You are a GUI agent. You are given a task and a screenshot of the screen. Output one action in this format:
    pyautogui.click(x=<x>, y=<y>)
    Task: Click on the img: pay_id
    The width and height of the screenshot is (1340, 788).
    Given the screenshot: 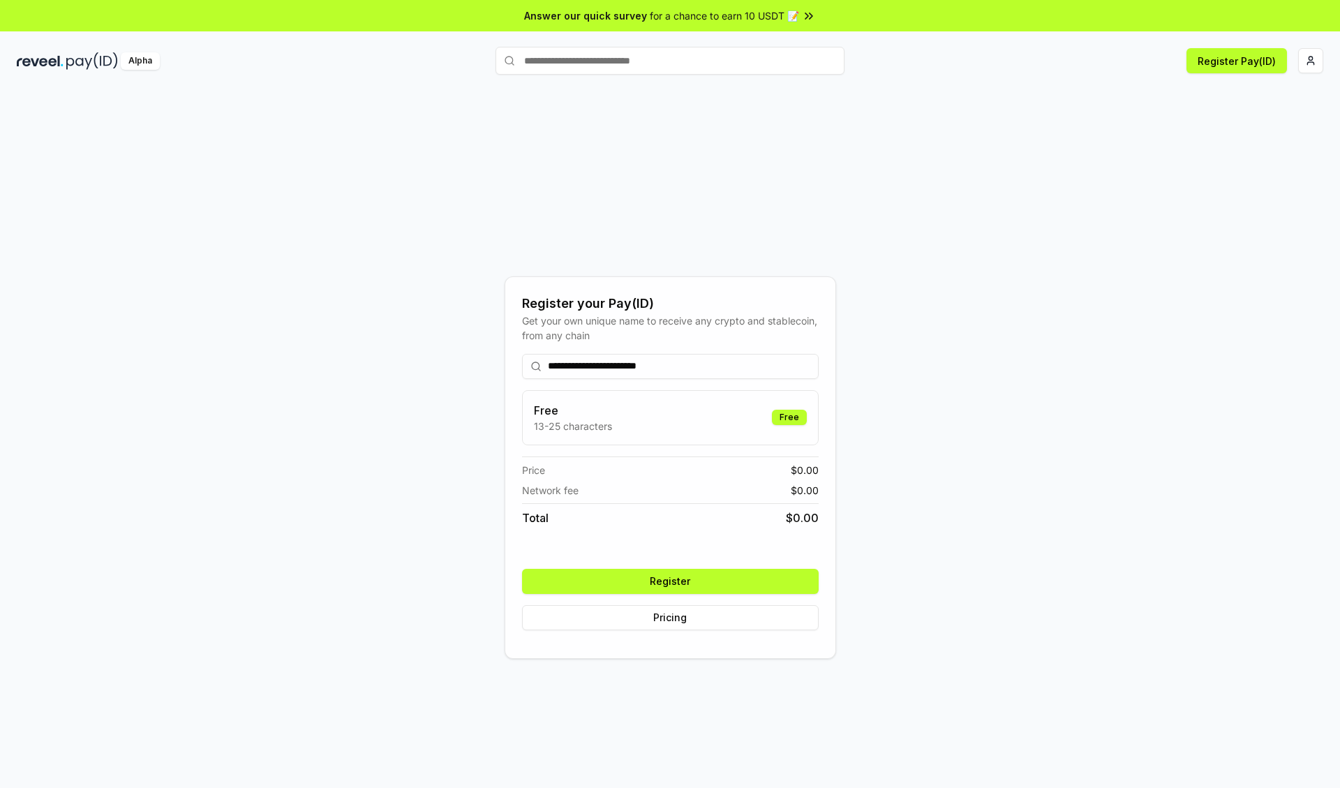 What is the action you would take?
    pyautogui.click(x=92, y=61)
    